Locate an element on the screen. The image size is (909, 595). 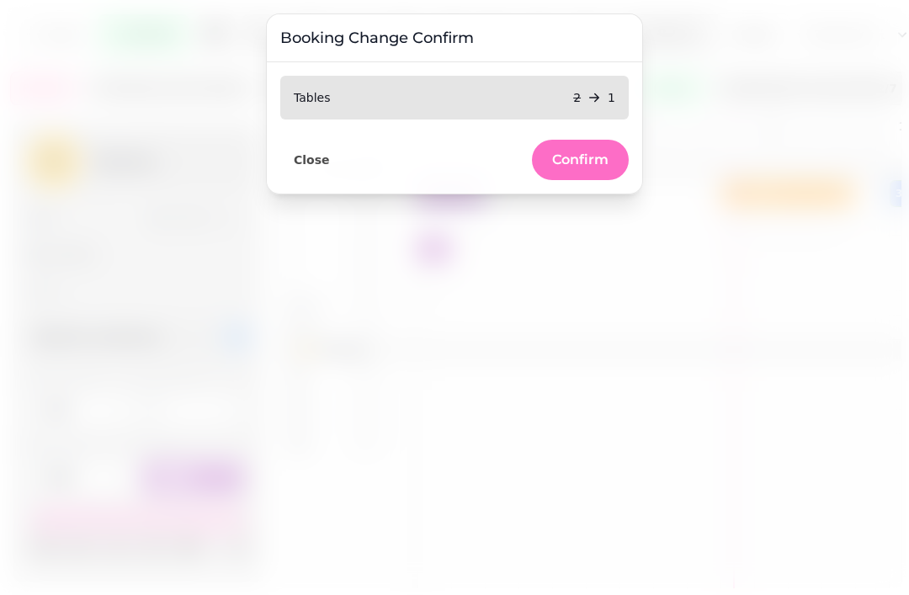
h3: Booking Change Confirm is located at coordinates (455, 38).